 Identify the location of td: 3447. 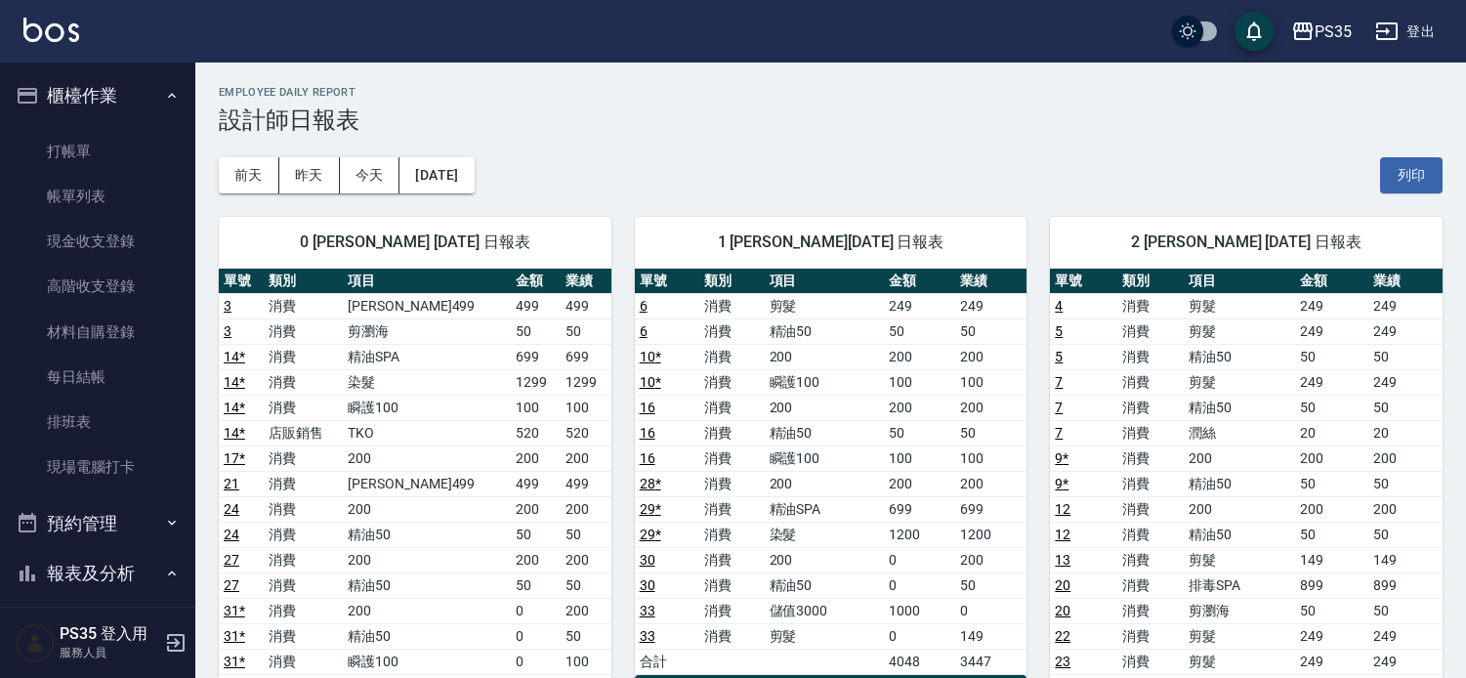
(990, 661).